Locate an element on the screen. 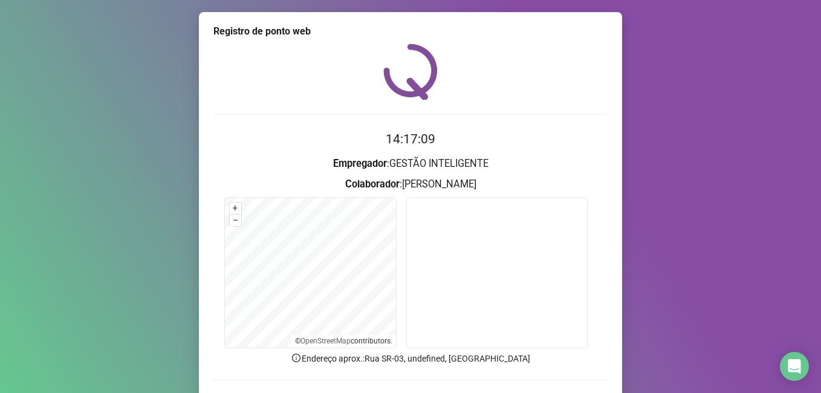 The width and height of the screenshot is (821, 393). li: © contributors. is located at coordinates (344, 341).